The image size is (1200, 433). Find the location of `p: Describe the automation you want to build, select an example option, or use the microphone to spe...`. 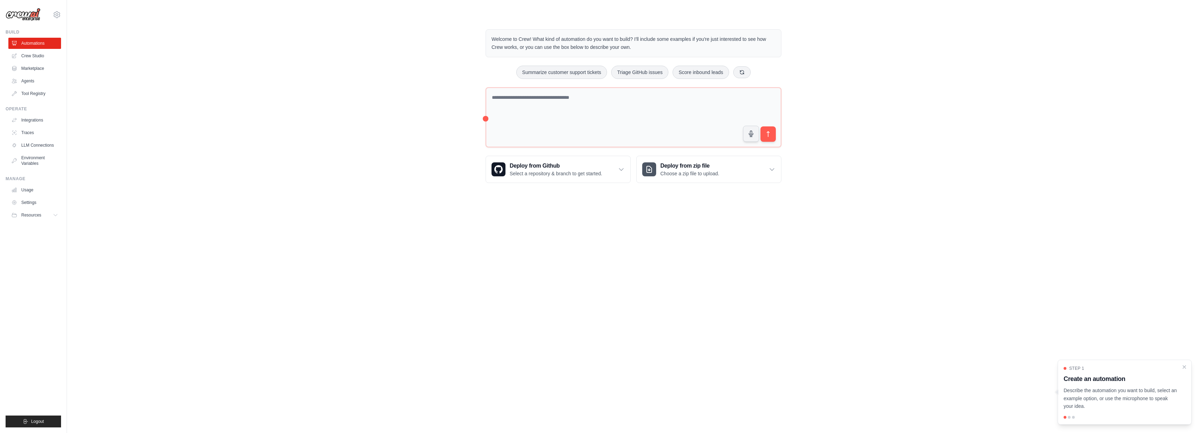

p: Describe the automation you want to build, select an example option, or use the microphone to spe... is located at coordinates (1121, 398).